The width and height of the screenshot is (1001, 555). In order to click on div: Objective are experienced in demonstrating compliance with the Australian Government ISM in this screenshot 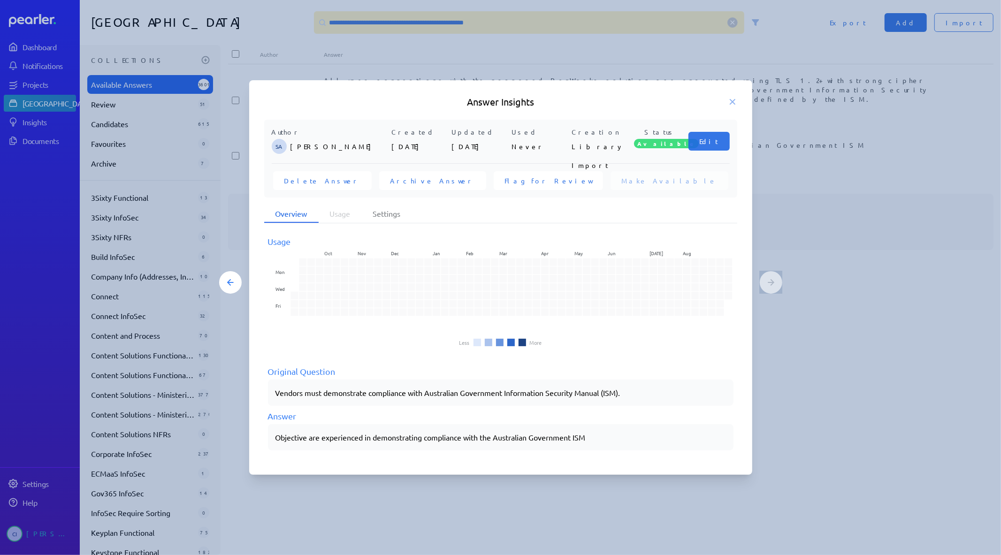, I will do `click(501, 437)`.